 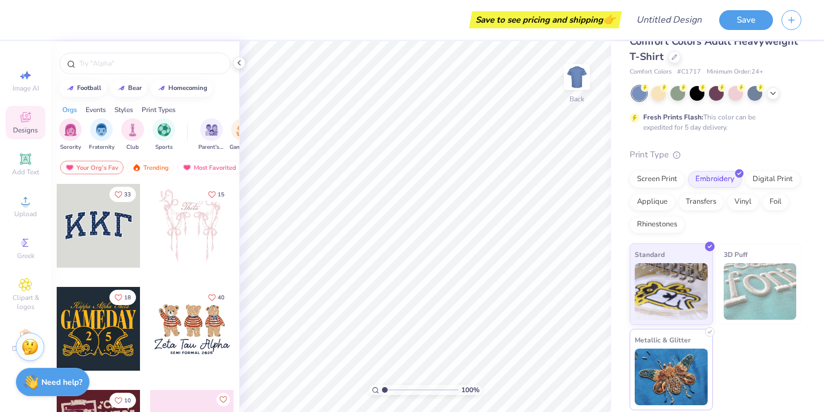 I want to click on div: Events, so click(x=96, y=110).